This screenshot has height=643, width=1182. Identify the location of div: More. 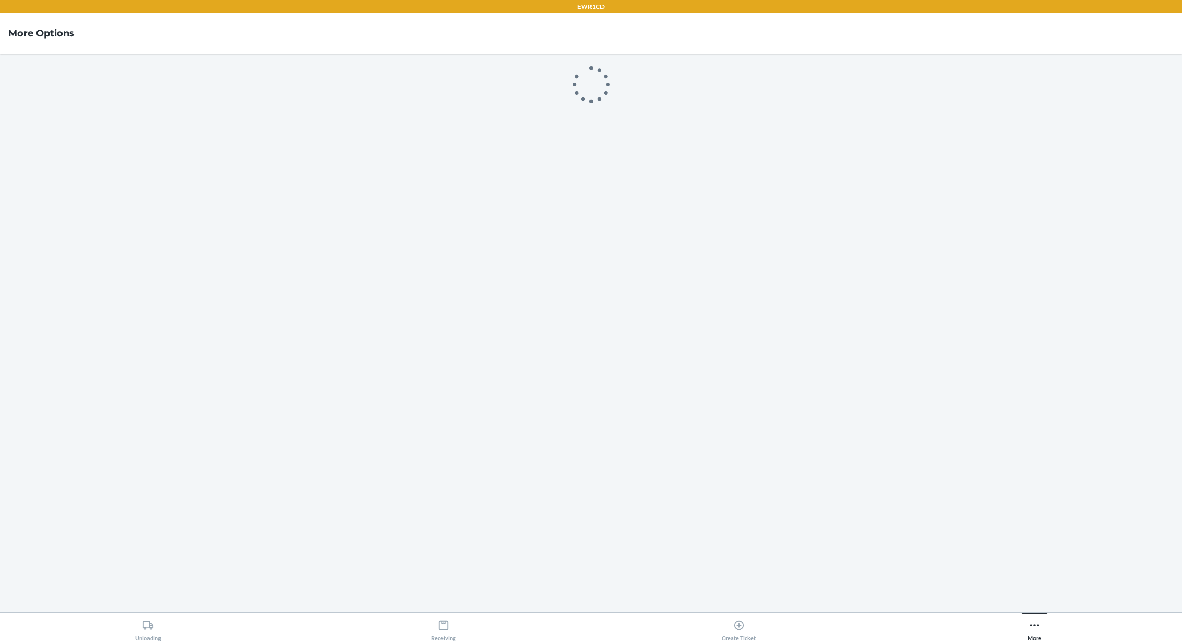
(1035, 629).